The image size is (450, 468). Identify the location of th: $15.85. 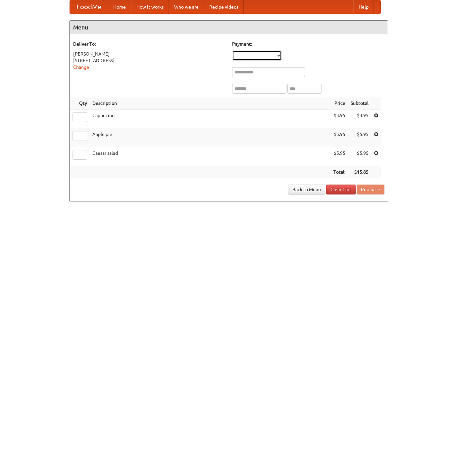
(359, 172).